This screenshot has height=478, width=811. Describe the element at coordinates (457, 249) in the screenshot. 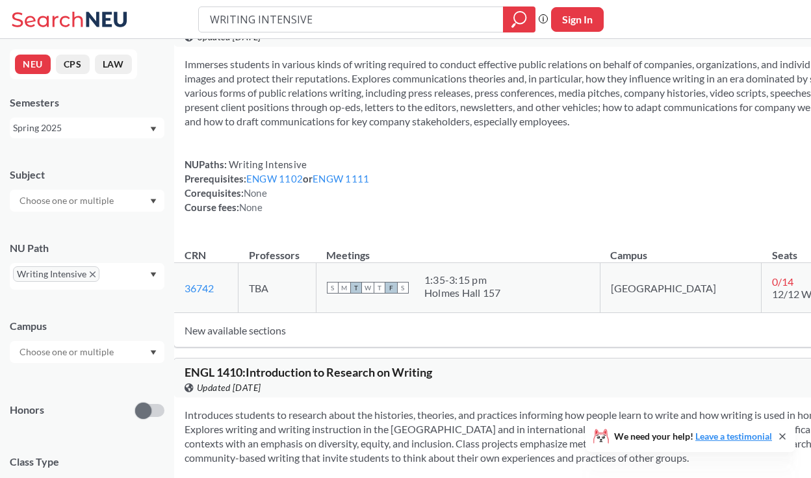

I see `th: Meetings` at that location.